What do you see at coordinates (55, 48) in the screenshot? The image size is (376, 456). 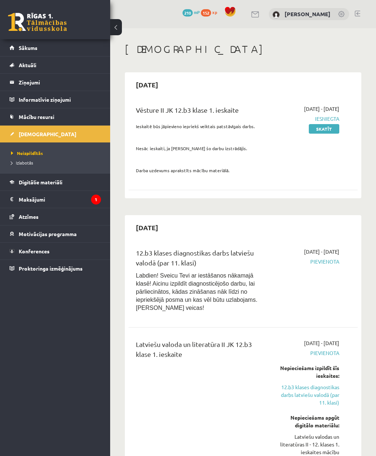 I see `a: Sākums` at bounding box center [55, 48].